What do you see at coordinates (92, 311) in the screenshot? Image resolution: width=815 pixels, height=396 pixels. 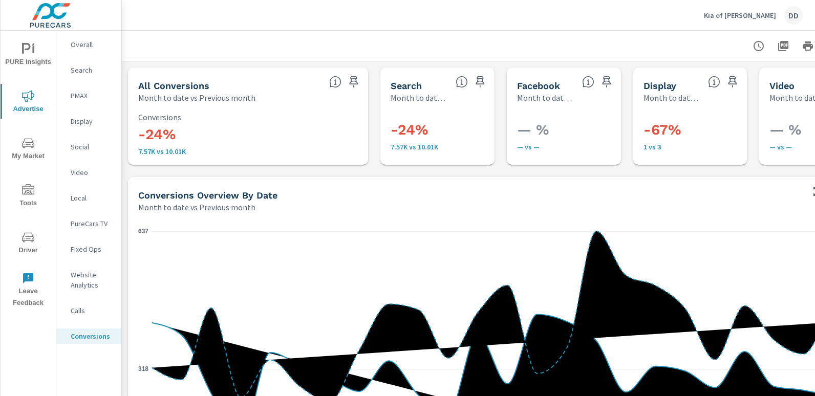 I see `p: Calls` at bounding box center [92, 311].